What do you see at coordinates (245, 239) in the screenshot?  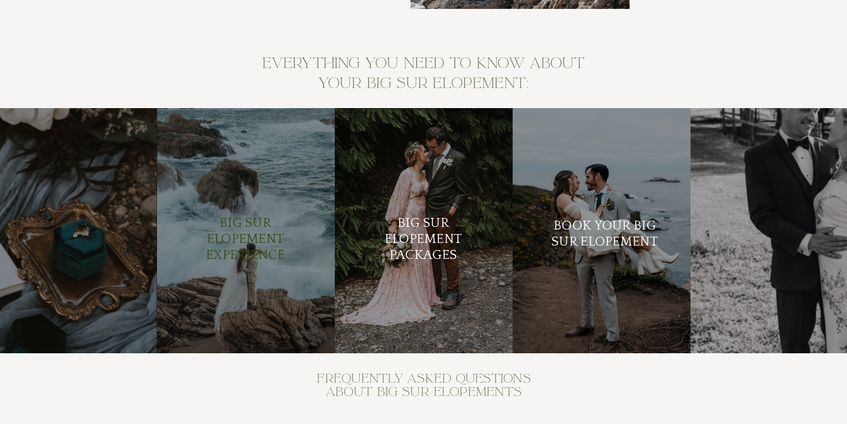 I see `a: Big Sur Elopement Experience` at bounding box center [245, 239].